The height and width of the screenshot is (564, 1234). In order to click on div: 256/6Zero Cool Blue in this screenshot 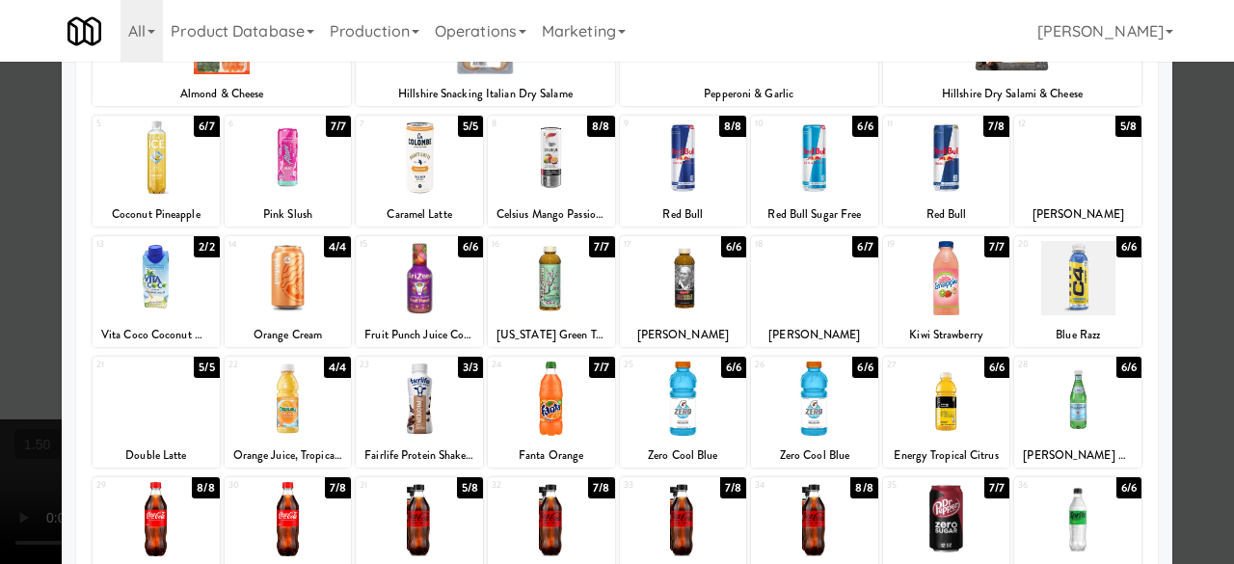, I will do `click(683, 412)`.